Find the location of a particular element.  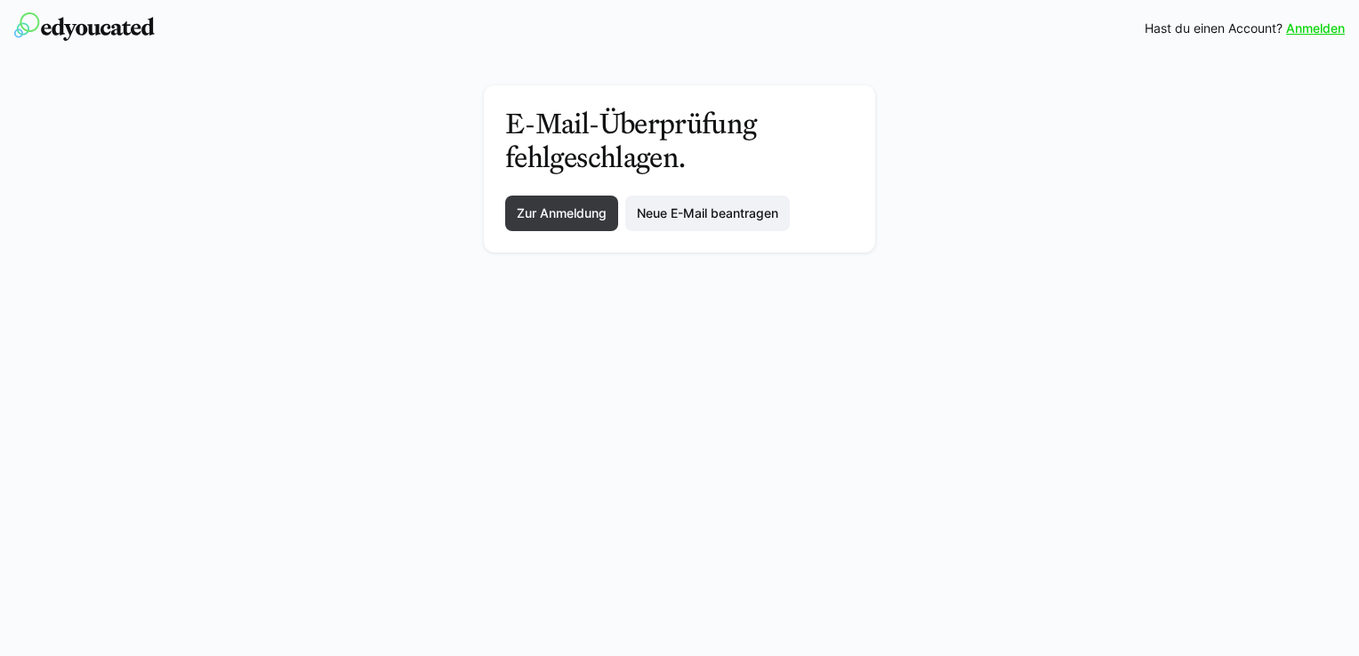

span: Hast du einen Account? is located at coordinates (1213, 28).